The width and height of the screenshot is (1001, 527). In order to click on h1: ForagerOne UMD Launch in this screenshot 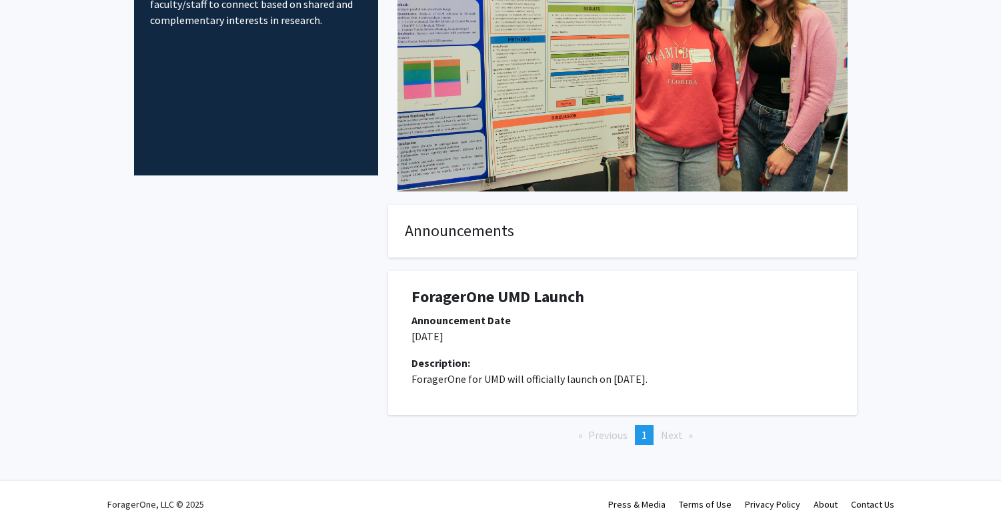, I will do `click(622, 297)`.